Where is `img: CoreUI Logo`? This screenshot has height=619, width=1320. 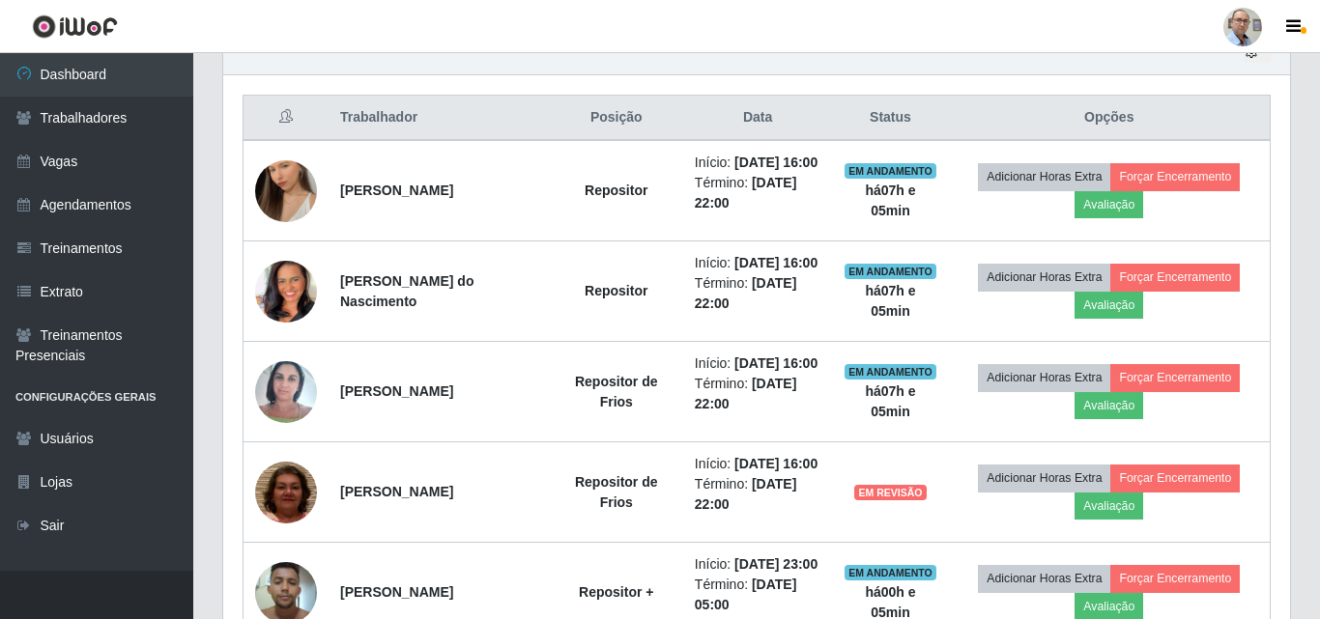 img: CoreUI Logo is located at coordinates (74, 26).